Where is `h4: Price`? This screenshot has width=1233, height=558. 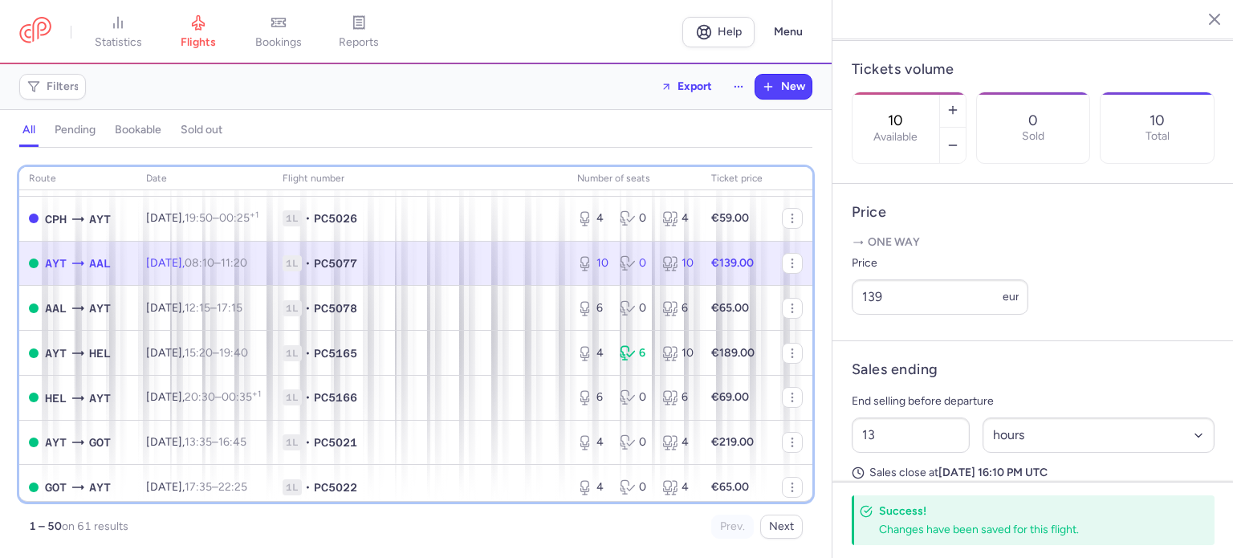 h4: Price is located at coordinates (1033, 212).